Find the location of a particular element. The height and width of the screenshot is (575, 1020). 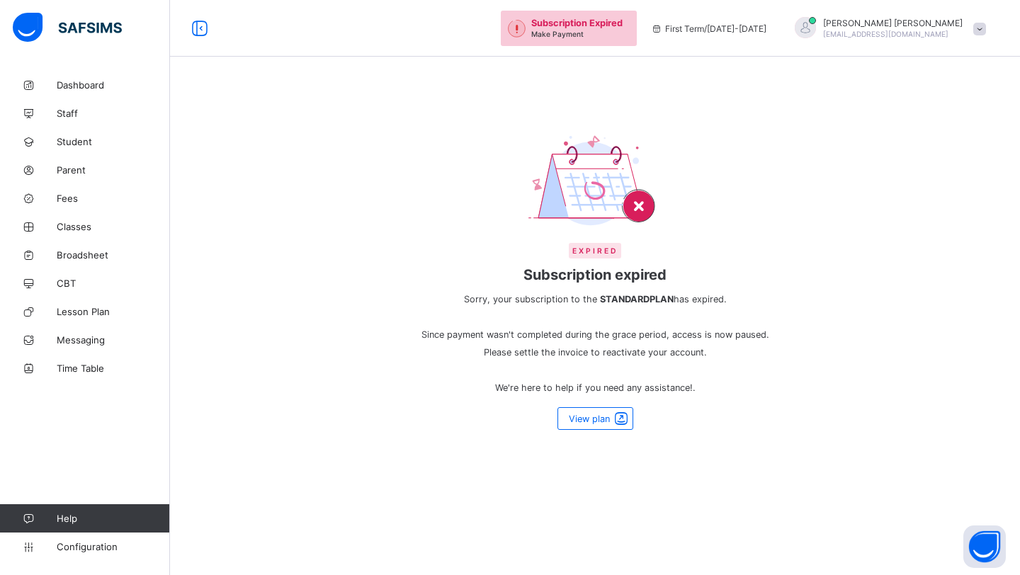

span: Classes is located at coordinates (113, 227).